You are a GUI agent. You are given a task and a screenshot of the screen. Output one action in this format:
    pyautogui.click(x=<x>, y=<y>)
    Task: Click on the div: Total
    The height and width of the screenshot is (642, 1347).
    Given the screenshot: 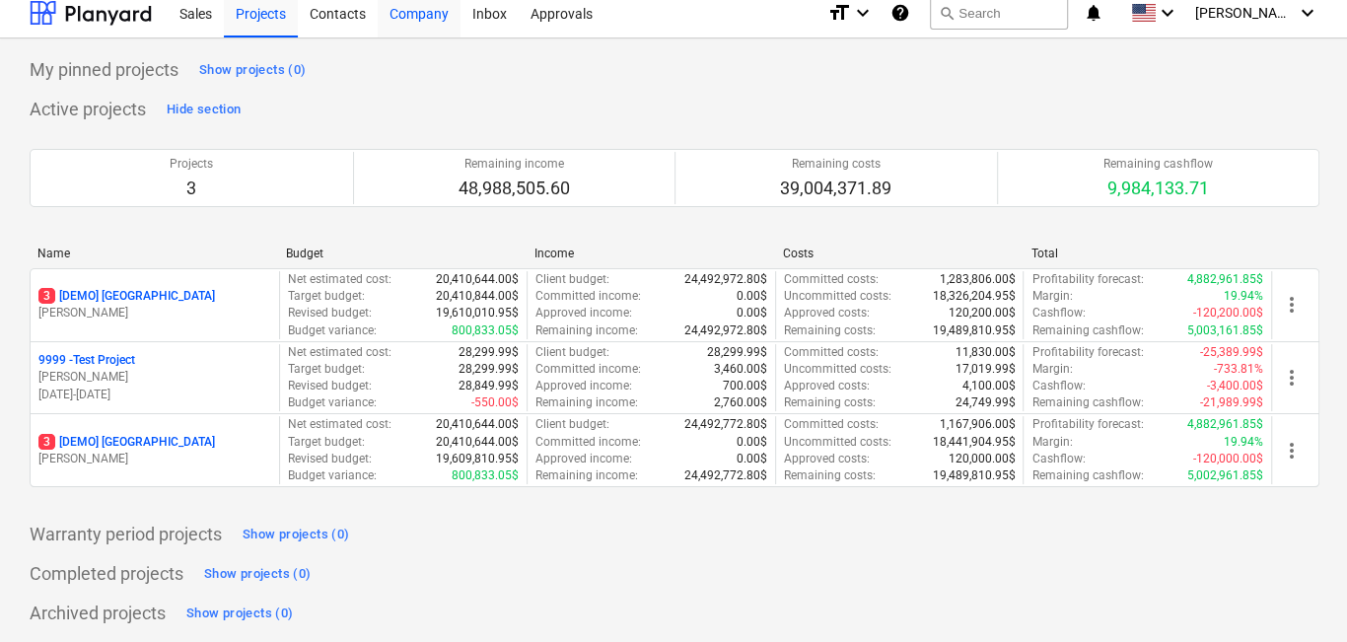 What is the action you would take?
    pyautogui.click(x=1148, y=253)
    